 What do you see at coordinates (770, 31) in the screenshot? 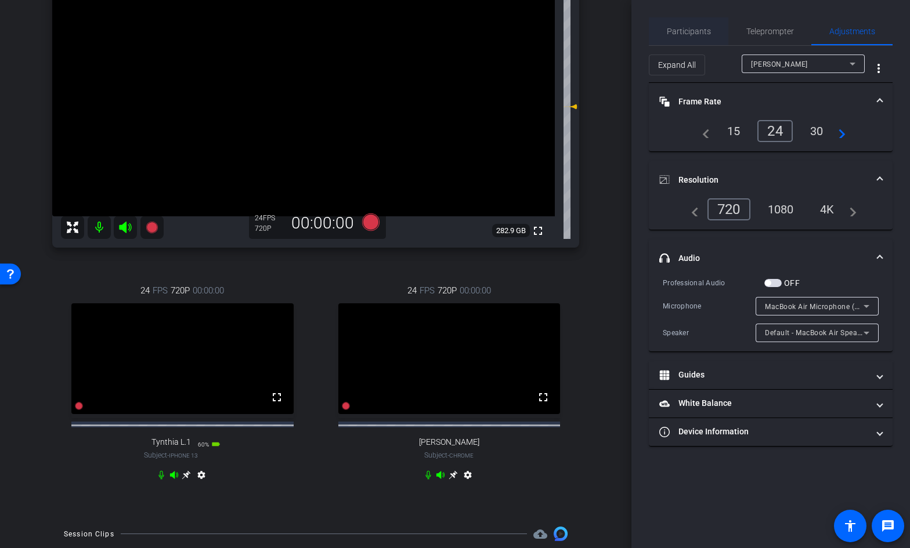
I see `span: Teleprompter` at bounding box center [770, 31].